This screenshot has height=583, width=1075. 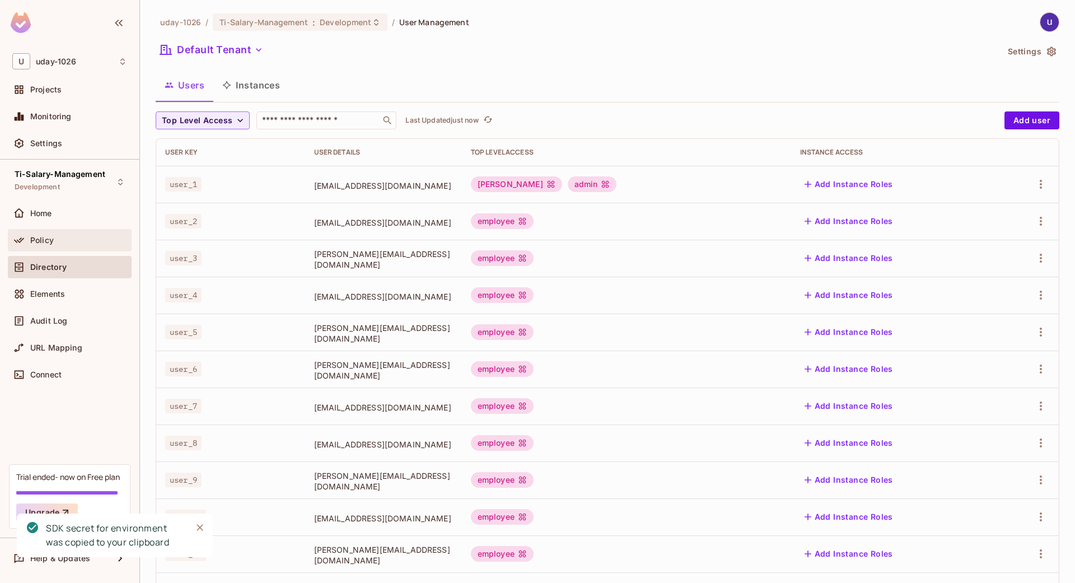 What do you see at coordinates (626, 152) in the screenshot?
I see `div: Top Level Access` at bounding box center [626, 152].